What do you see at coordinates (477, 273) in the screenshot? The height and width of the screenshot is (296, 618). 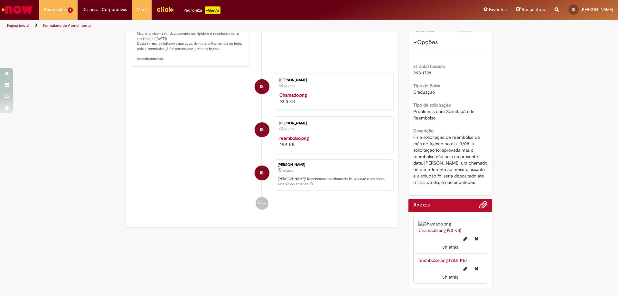 I see `button: Excluir reembolso.png` at bounding box center [477, 273].